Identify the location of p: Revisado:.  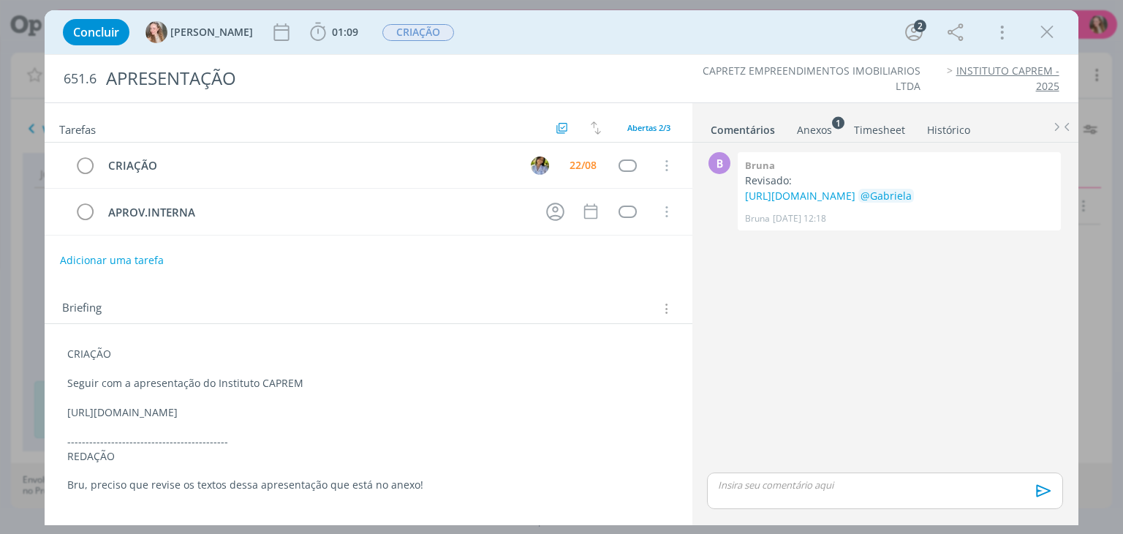
(899, 181).